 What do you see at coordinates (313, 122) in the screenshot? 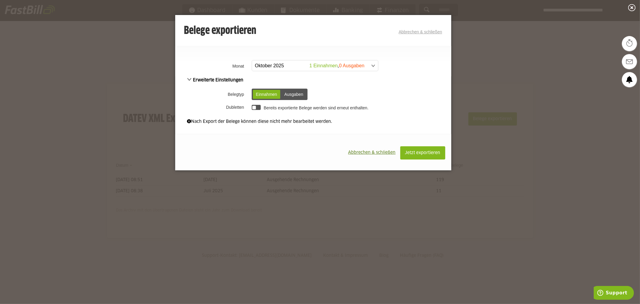
I see `div: Nach Export der Belege können diese nicht mehr bearbeitet werden.` at bounding box center [313, 122].